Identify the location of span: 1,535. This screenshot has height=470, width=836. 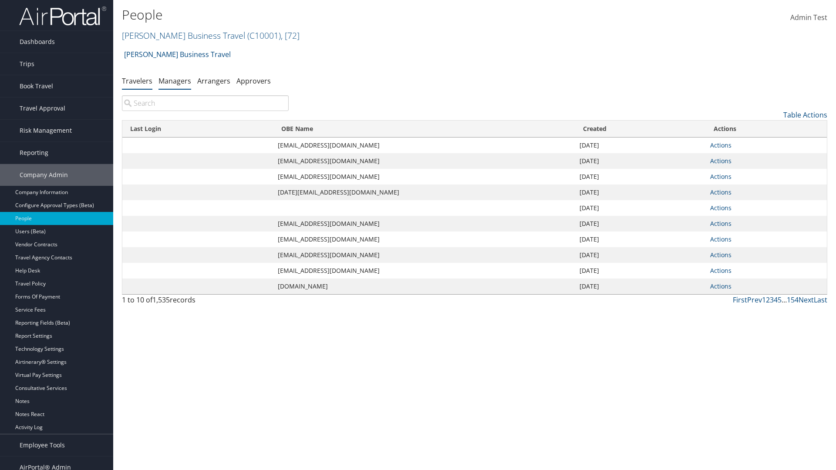
(161, 300).